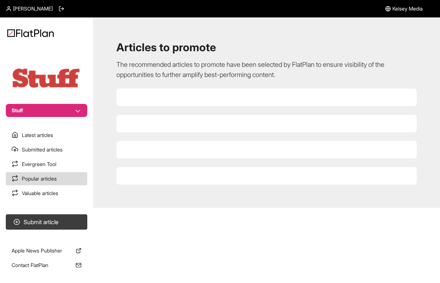 This screenshot has height=283, width=440. What do you see at coordinates (47, 78) in the screenshot?
I see `img: Publication Logo` at bounding box center [47, 78].